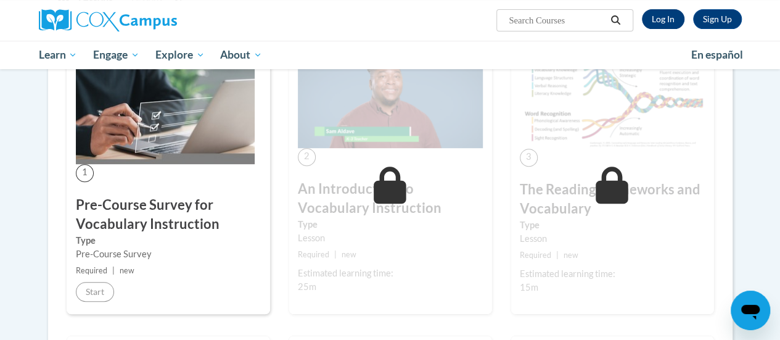 This screenshot has height=340, width=780. Describe the element at coordinates (663, 19) in the screenshot. I see `a: Log In` at that location.